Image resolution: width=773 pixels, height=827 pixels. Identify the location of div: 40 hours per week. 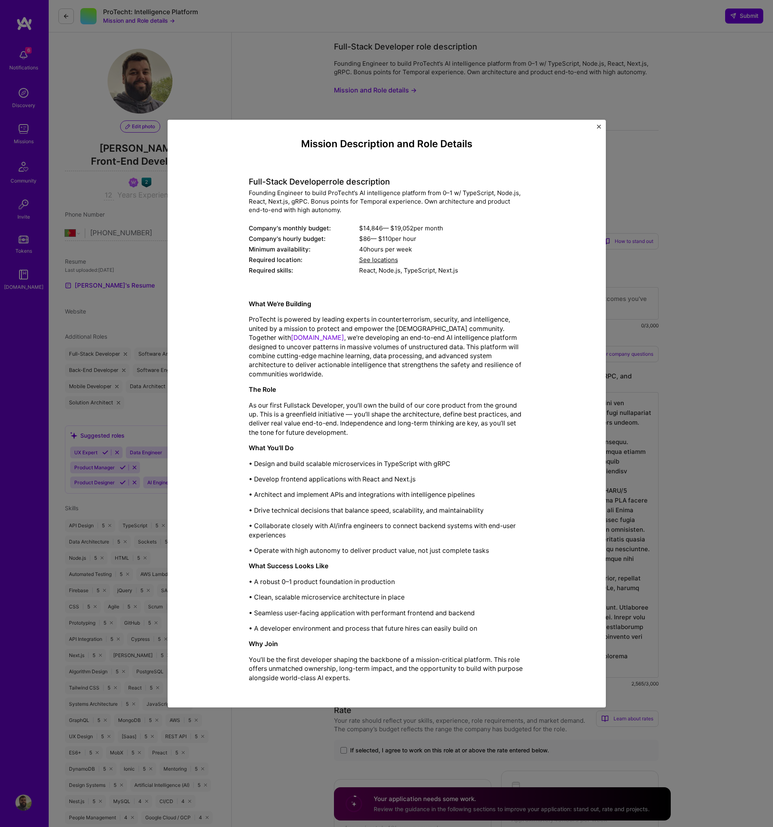
(442, 249).